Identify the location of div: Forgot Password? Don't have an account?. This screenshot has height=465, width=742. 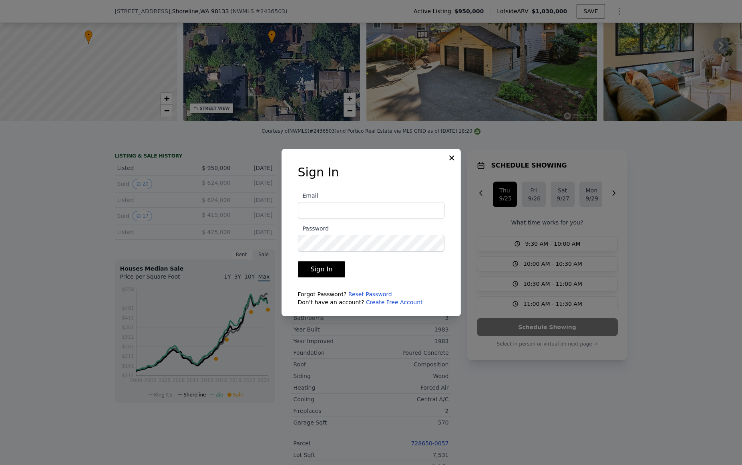
(371, 298).